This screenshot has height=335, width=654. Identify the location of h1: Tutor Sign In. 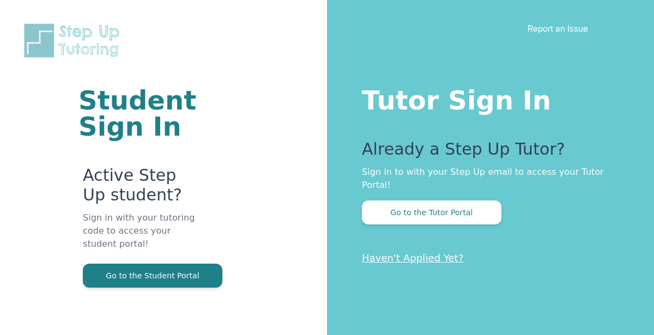
(486, 98).